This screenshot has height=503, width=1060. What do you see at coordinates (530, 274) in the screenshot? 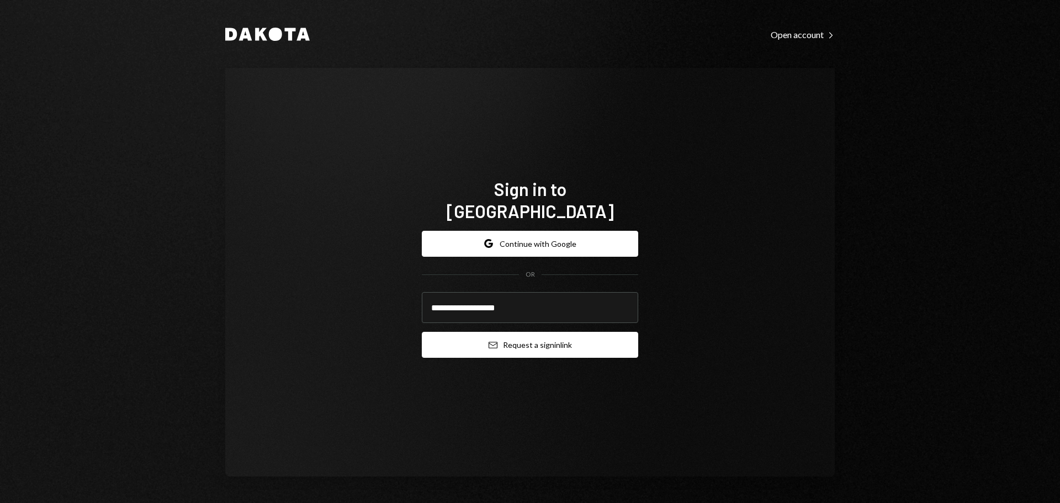
I see `div: OR` at bounding box center [530, 274].